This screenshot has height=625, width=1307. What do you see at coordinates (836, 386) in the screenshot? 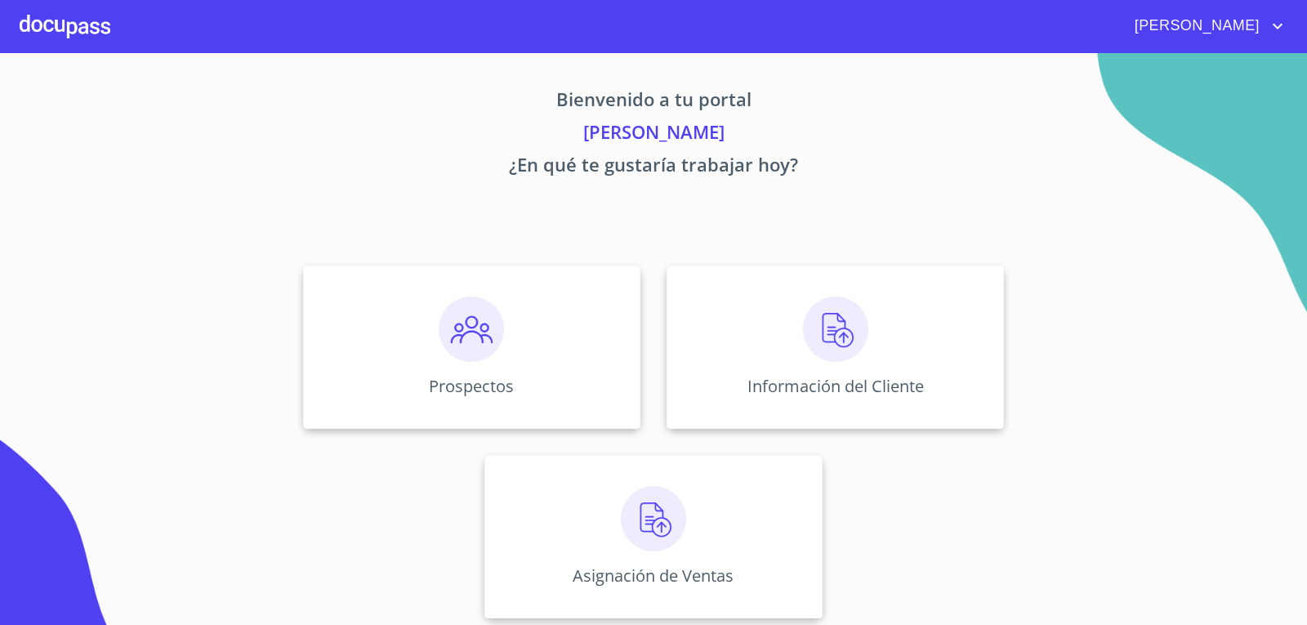
I see `p: Información del Cliente` at bounding box center [836, 386].